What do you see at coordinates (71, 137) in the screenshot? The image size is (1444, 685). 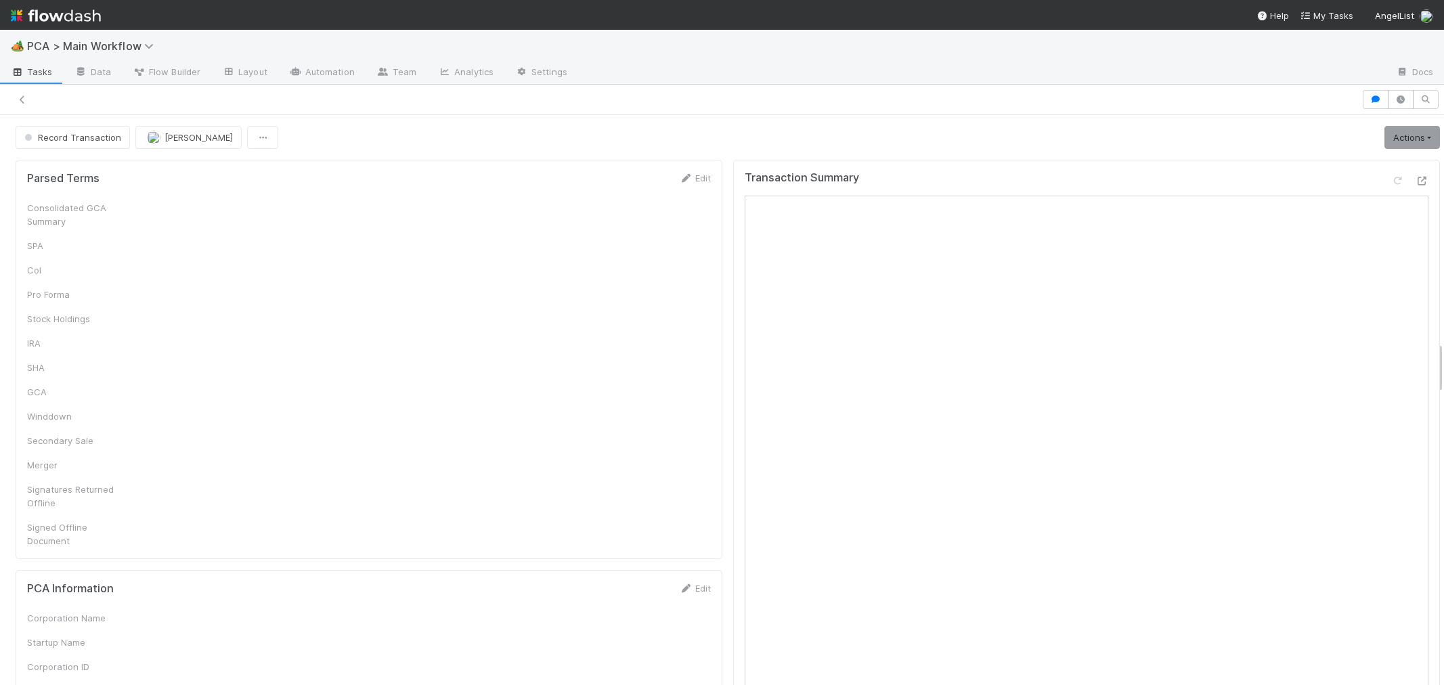 I see `span: Record Transaction` at bounding box center [71, 137].